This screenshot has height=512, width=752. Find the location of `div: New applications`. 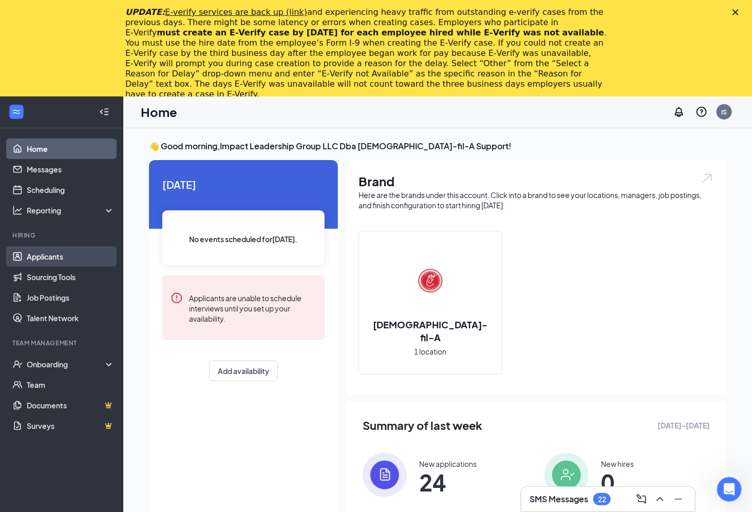

div: New applications is located at coordinates (448, 464).